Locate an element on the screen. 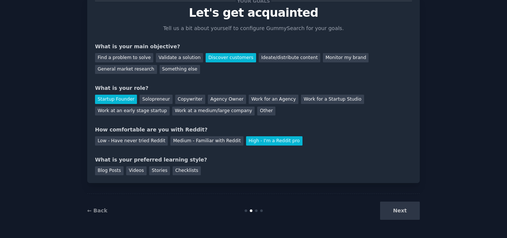 This screenshot has height=238, width=507. div: Work for an Agency is located at coordinates (274, 99).